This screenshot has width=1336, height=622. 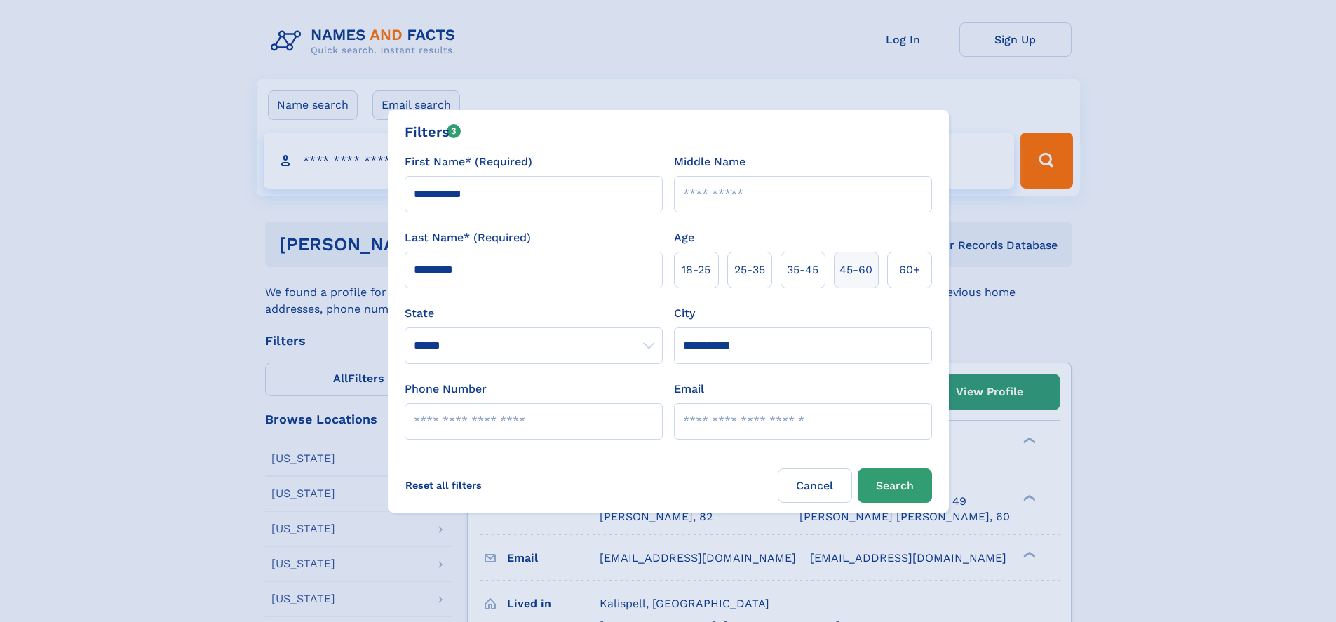 I want to click on div: Filters, so click(x=433, y=132).